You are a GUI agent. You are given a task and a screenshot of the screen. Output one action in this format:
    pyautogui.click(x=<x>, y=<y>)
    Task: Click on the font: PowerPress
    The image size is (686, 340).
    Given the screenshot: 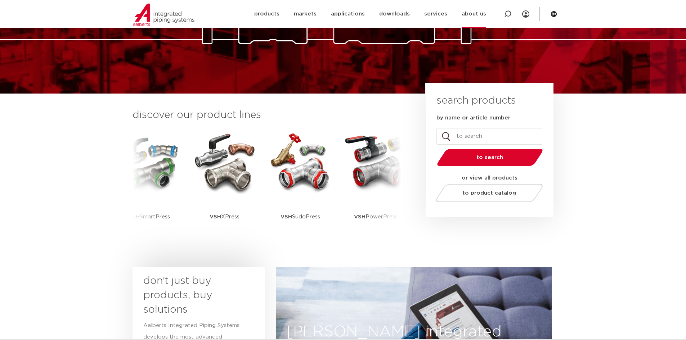 What is the action you would take?
    pyautogui.click(x=381, y=217)
    